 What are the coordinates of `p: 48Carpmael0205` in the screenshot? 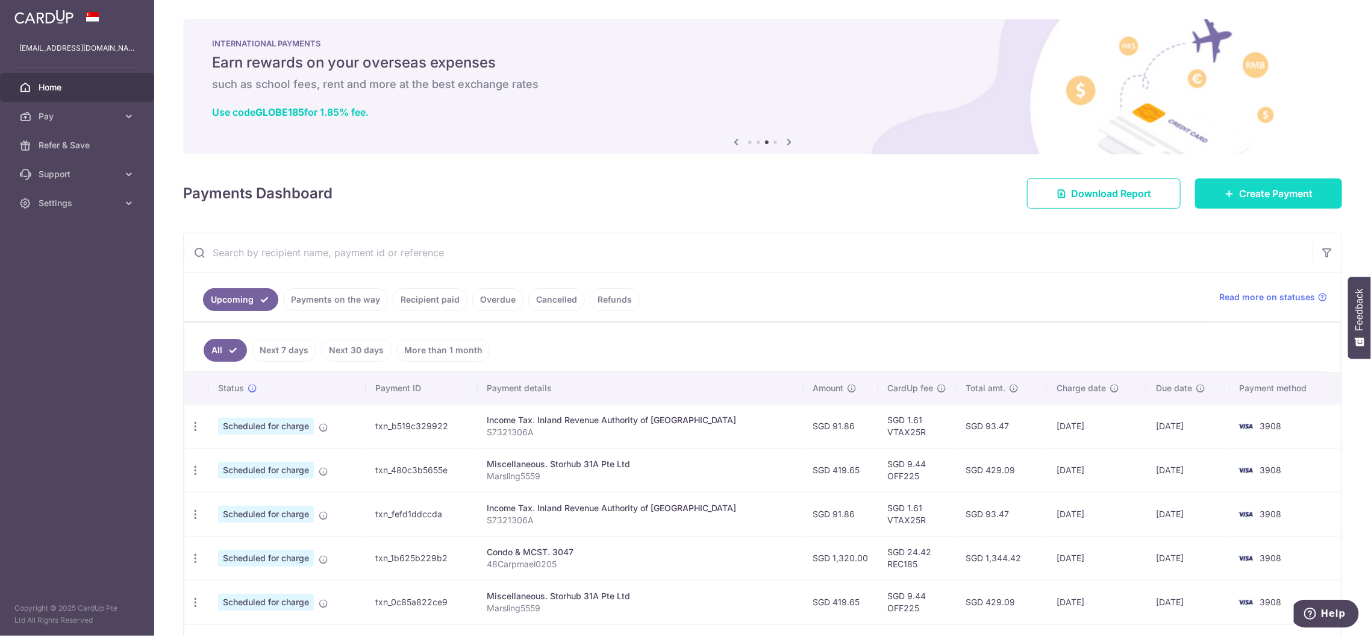 It's located at (640, 564).